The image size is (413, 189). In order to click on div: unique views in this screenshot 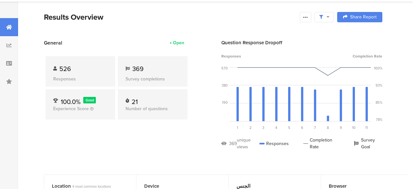, I will do `click(248, 143)`.